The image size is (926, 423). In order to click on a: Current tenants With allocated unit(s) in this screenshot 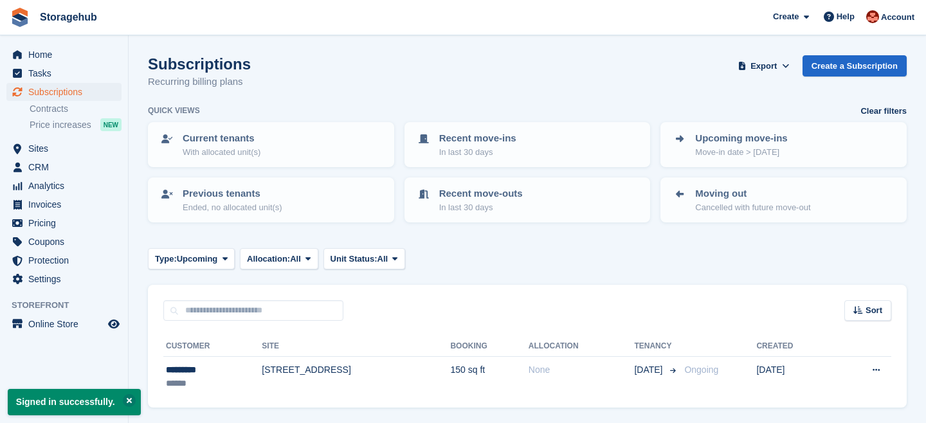, I will do `click(271, 145)`.